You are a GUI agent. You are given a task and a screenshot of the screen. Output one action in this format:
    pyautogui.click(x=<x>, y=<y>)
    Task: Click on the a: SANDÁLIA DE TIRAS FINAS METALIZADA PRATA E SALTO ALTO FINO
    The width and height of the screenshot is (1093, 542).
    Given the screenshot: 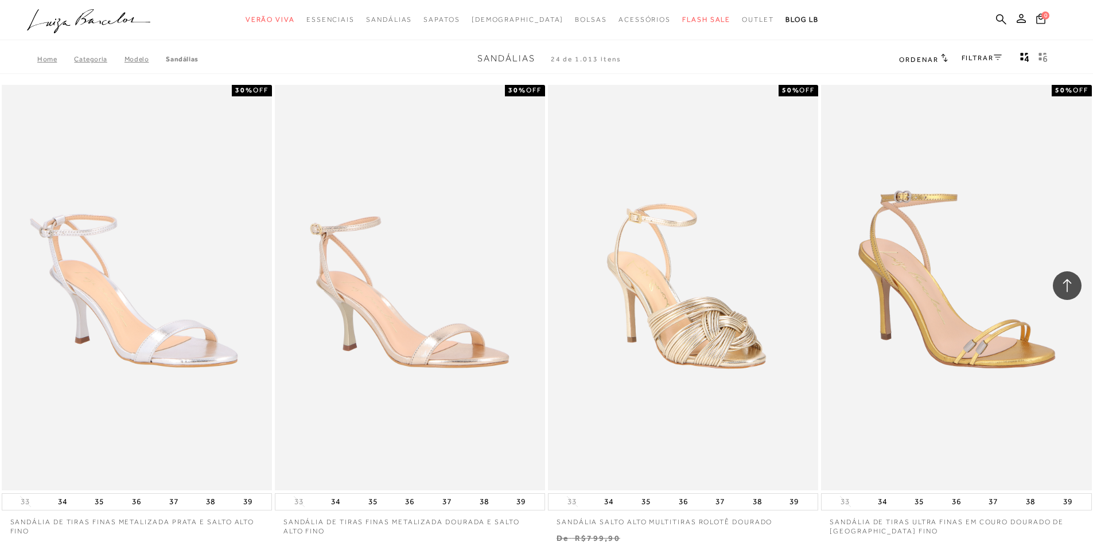 What is the action you would take?
    pyautogui.click(x=137, y=524)
    